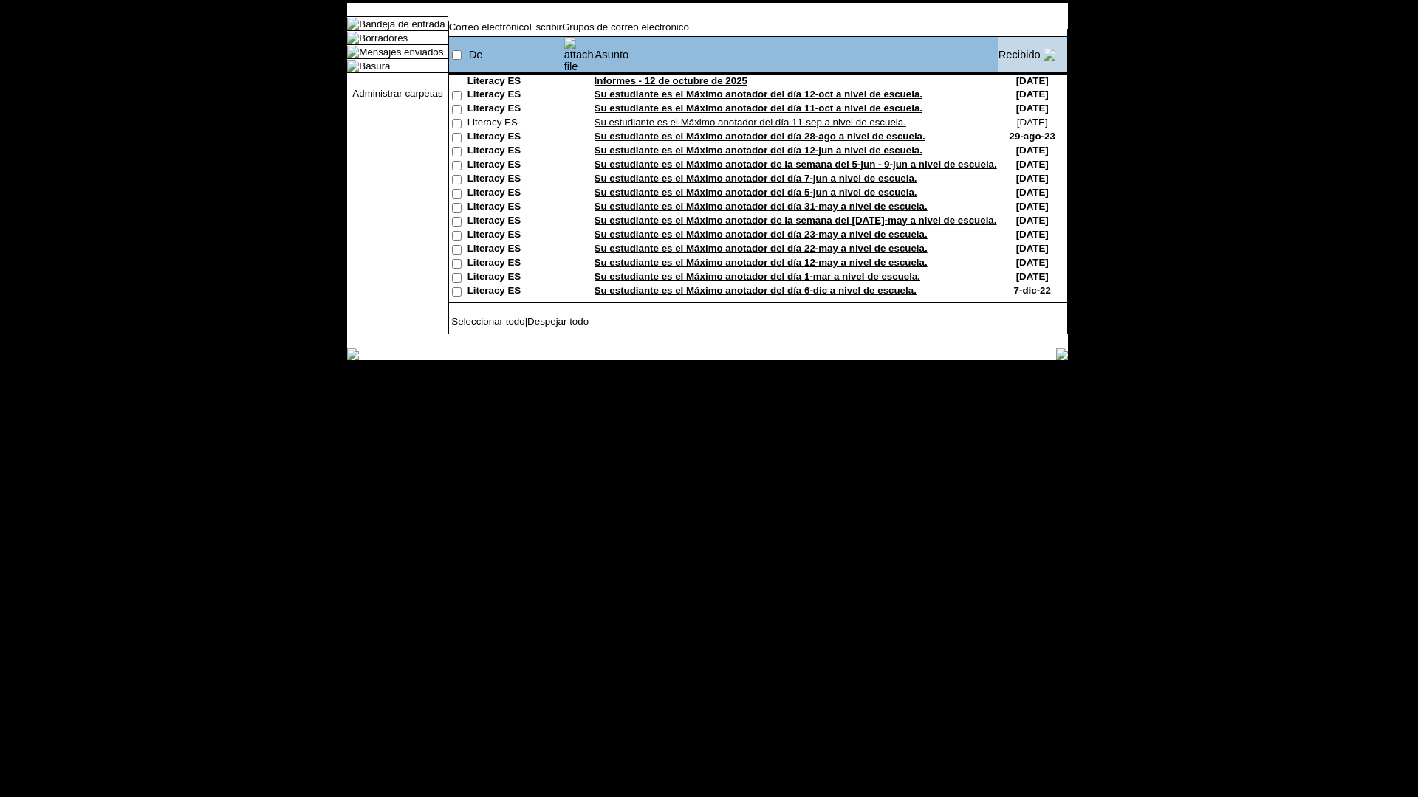 The image size is (1418, 797). What do you see at coordinates (795, 164) in the screenshot?
I see `a: Su estudiante es el Máximo anotador de la semana del 5-jun - 9-jun a nivel de escuela.` at bounding box center [795, 164].